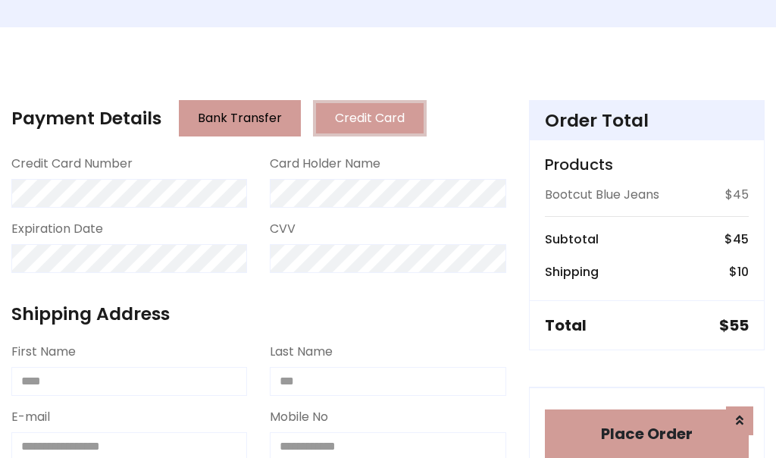  Describe the element at coordinates (57, 229) in the screenshot. I see `label: Expiration Date` at that location.